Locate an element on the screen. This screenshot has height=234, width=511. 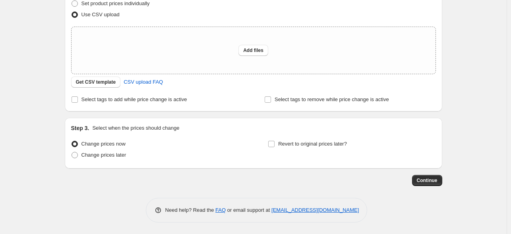
a: FAQ is located at coordinates (220, 210).